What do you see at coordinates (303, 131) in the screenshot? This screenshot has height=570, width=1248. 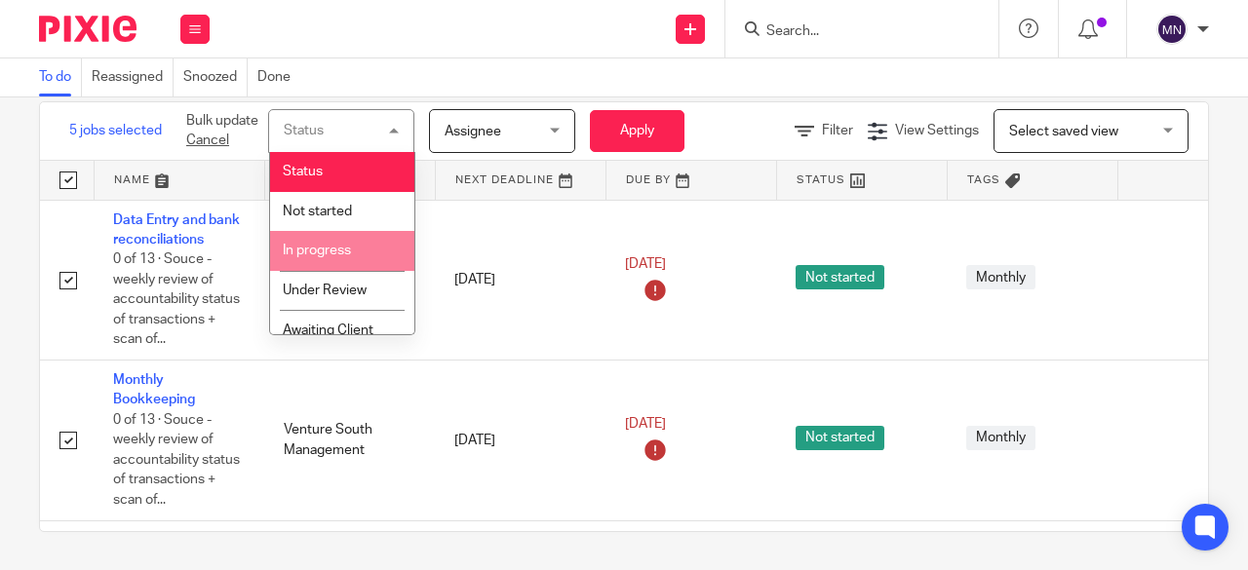 I see `div: Status` at bounding box center [303, 131].